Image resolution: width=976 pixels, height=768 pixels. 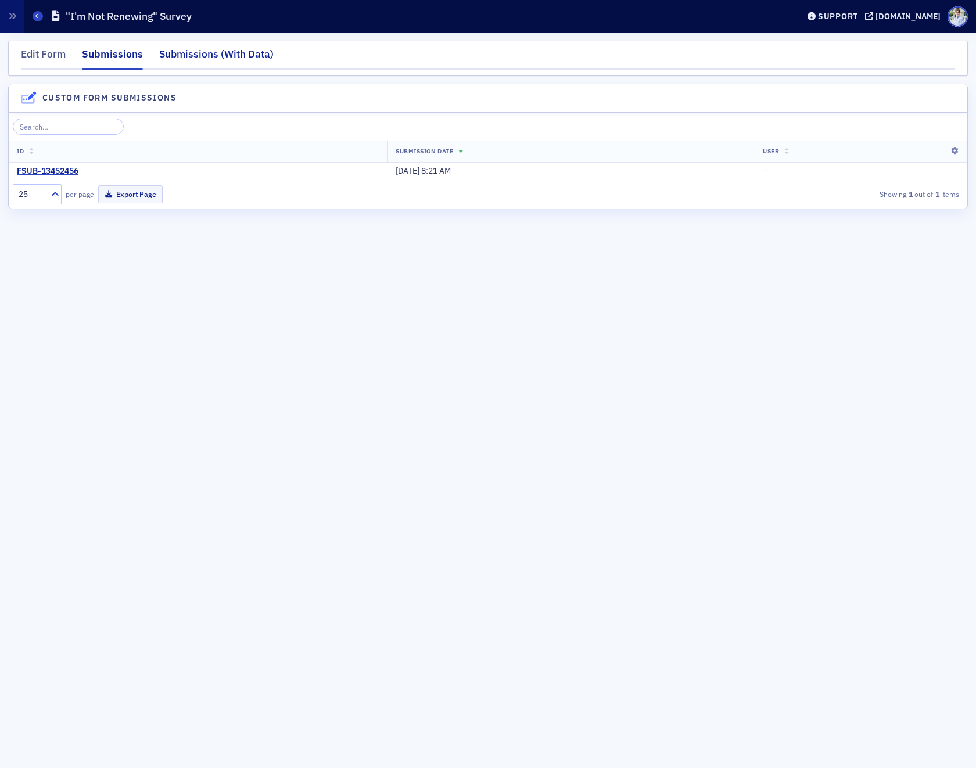 What do you see at coordinates (109, 98) in the screenshot?
I see `h4: Custom Form Submissions` at bounding box center [109, 98].